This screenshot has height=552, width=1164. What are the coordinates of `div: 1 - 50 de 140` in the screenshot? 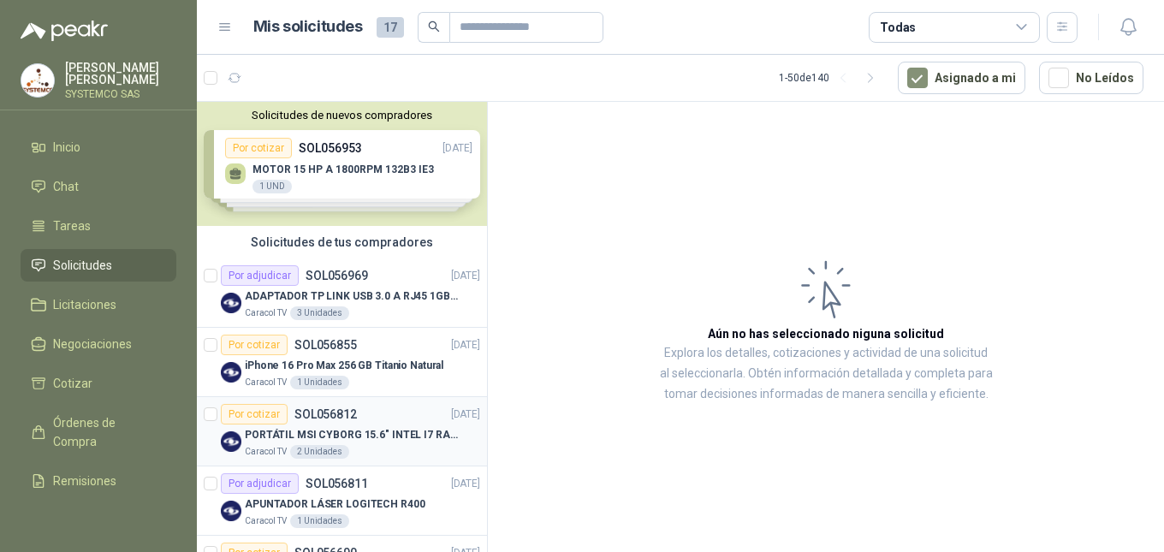 It's located at (831, 78).